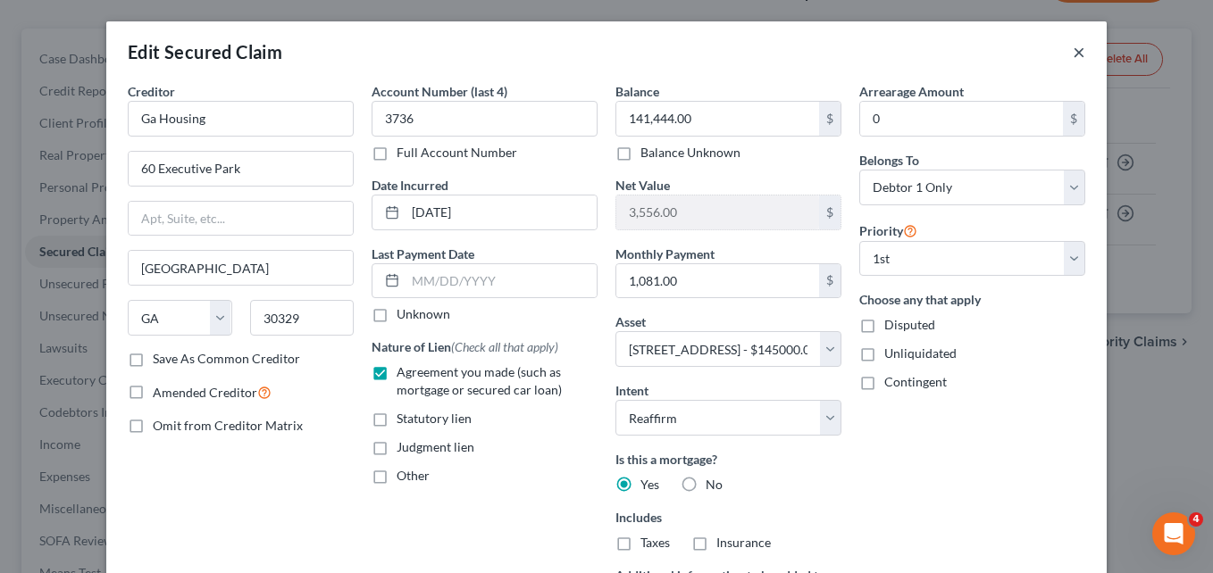 The height and width of the screenshot is (573, 1213). Describe the element at coordinates (888, 160) in the screenshot. I see `span: Belongs To` at that location.